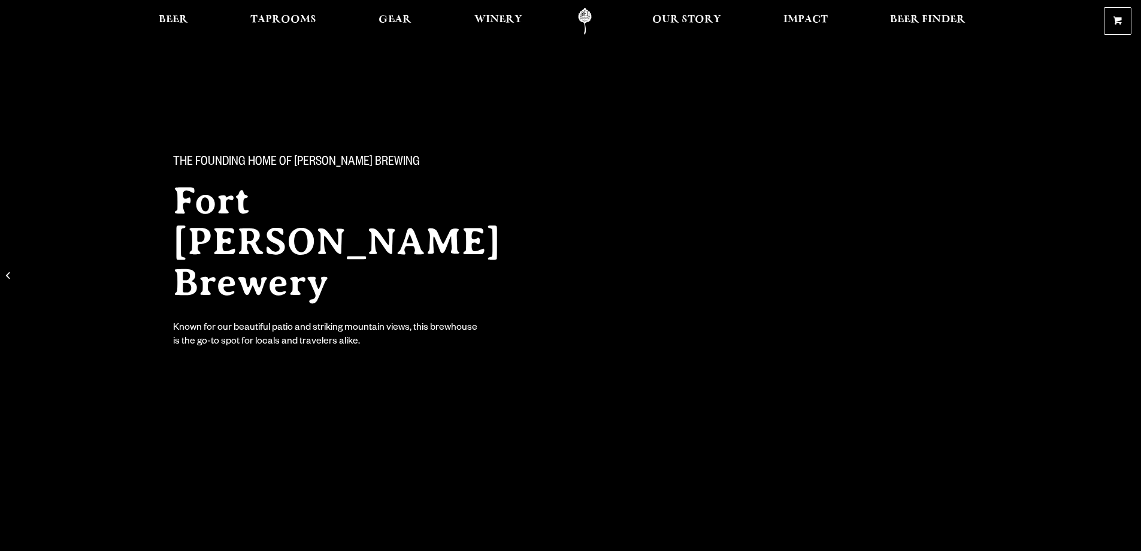  What do you see at coordinates (283, 20) in the screenshot?
I see `span: Taprooms` at bounding box center [283, 20].